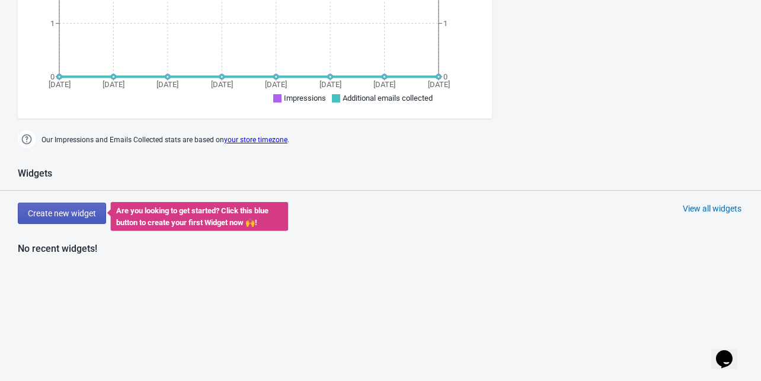 The width and height of the screenshot is (761, 381). Describe the element at coordinates (62, 213) in the screenshot. I see `span: Create new widget` at that location.